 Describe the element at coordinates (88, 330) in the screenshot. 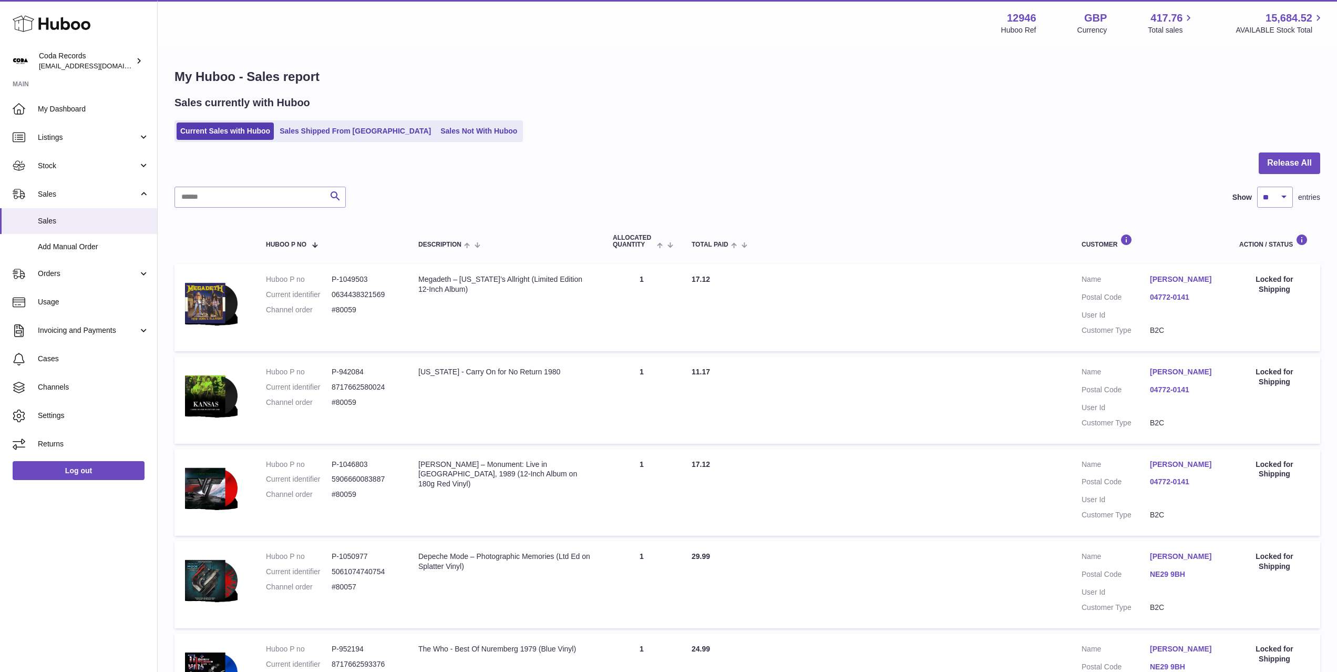

I see `span: Invoicing and Payments` at that location.